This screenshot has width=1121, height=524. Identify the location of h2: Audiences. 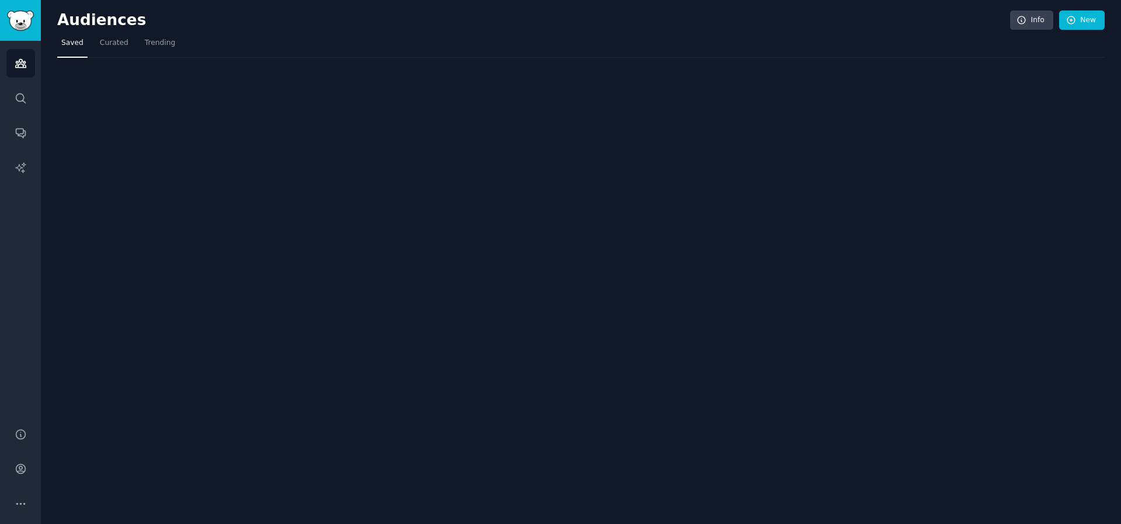
(534, 20).